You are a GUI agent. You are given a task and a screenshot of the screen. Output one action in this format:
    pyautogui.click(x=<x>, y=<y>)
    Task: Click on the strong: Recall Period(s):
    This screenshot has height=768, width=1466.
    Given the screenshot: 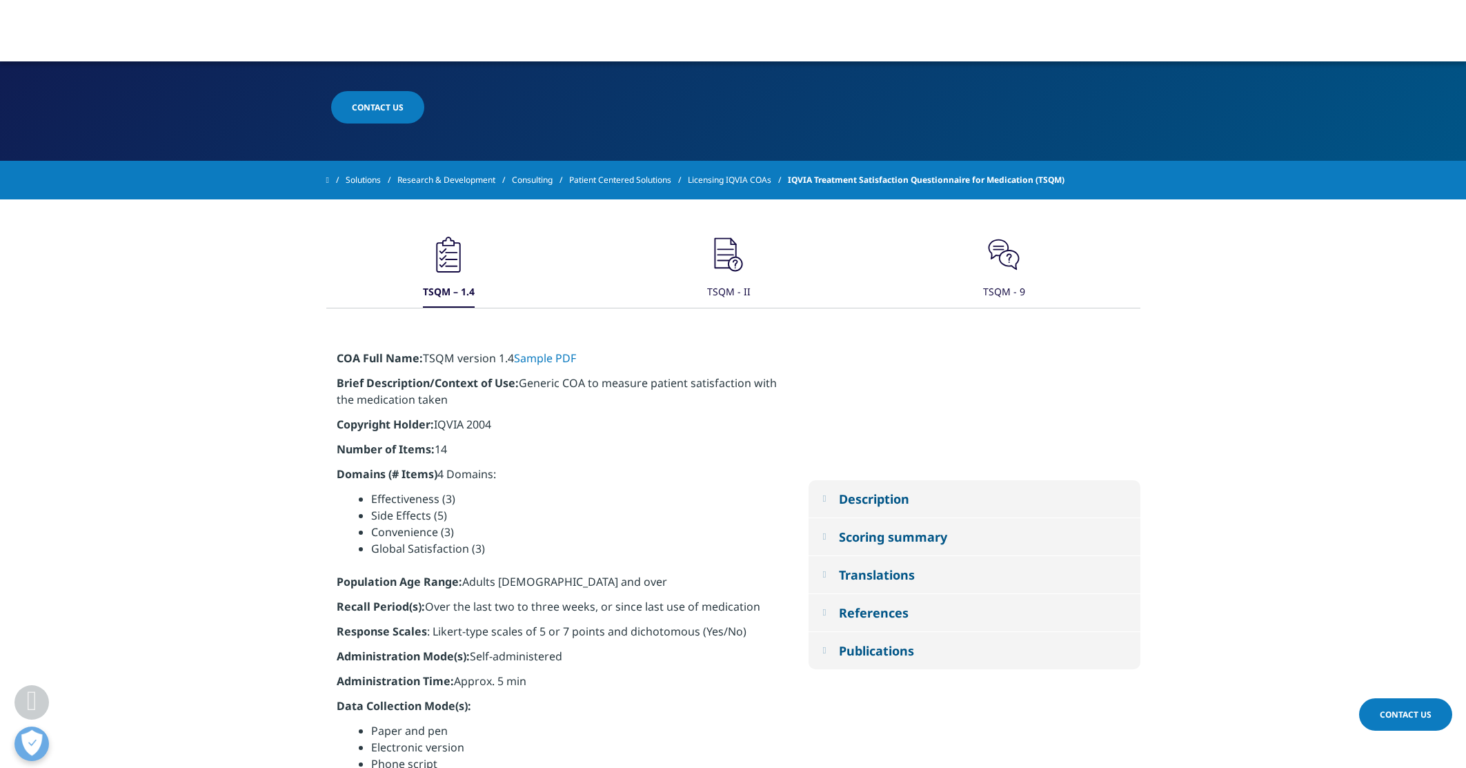 What is the action you would take?
    pyautogui.click(x=381, y=606)
    